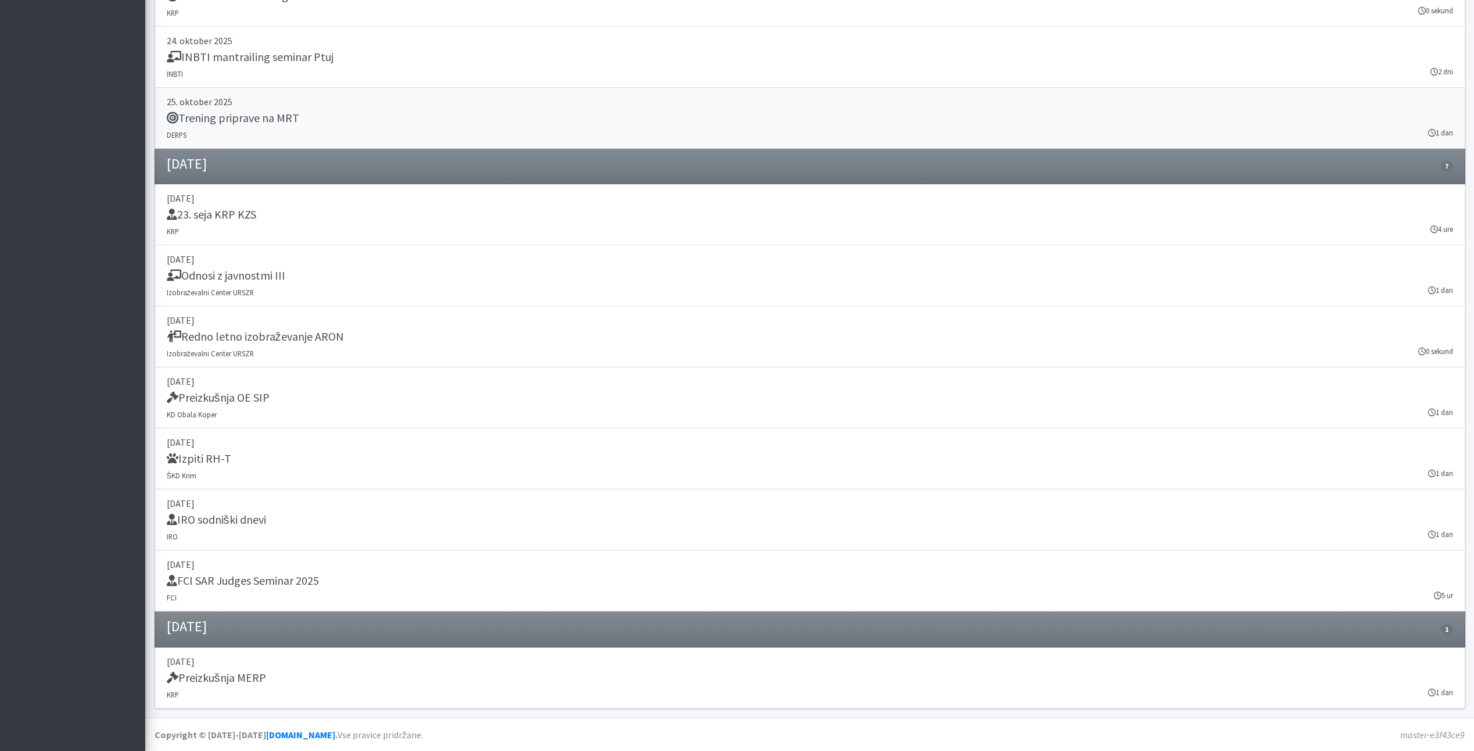 The width and height of the screenshot is (1474, 751). I want to click on span: 1, so click(1447, 629).